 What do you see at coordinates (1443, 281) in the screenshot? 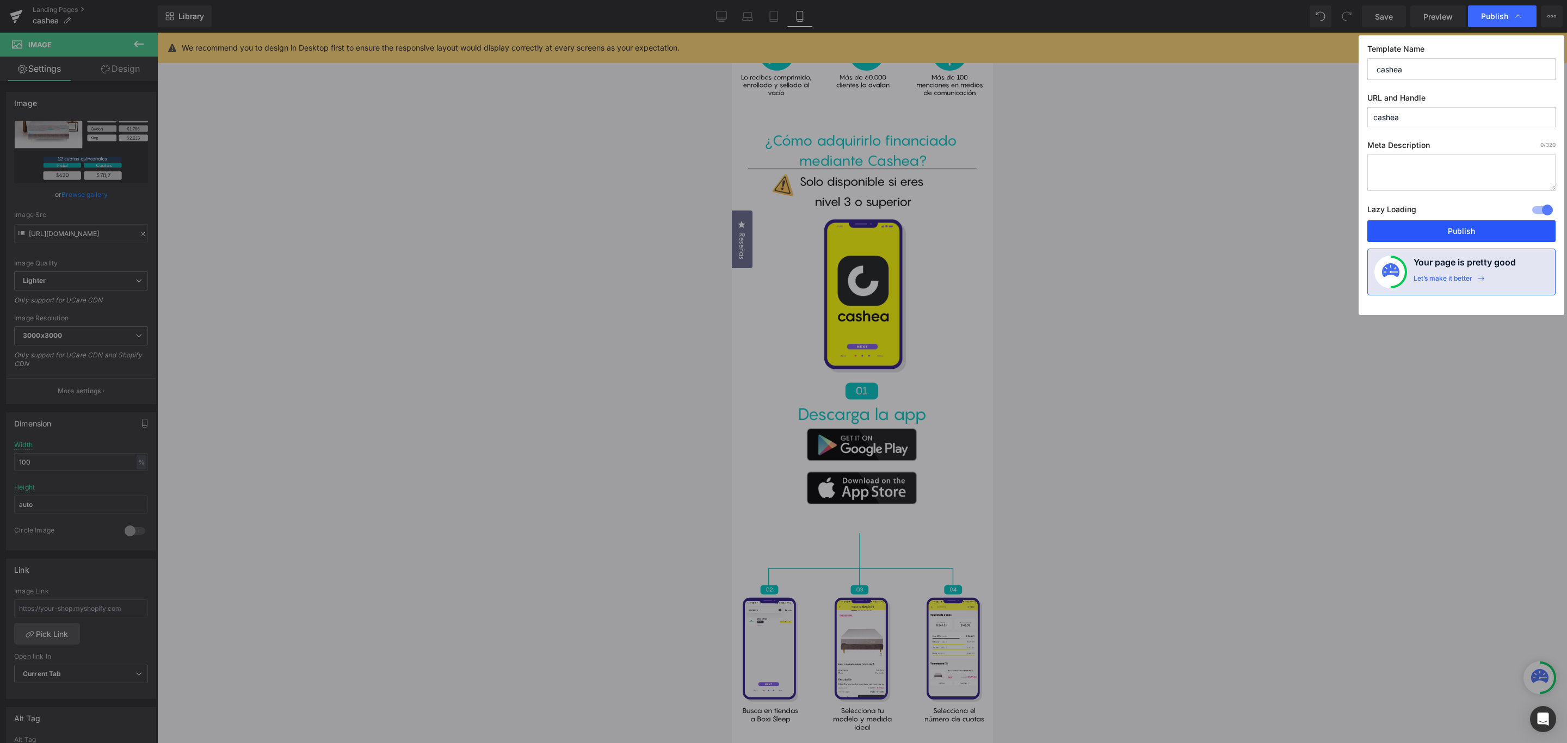
I see `div: Let’s make it better` at bounding box center [1443, 281].